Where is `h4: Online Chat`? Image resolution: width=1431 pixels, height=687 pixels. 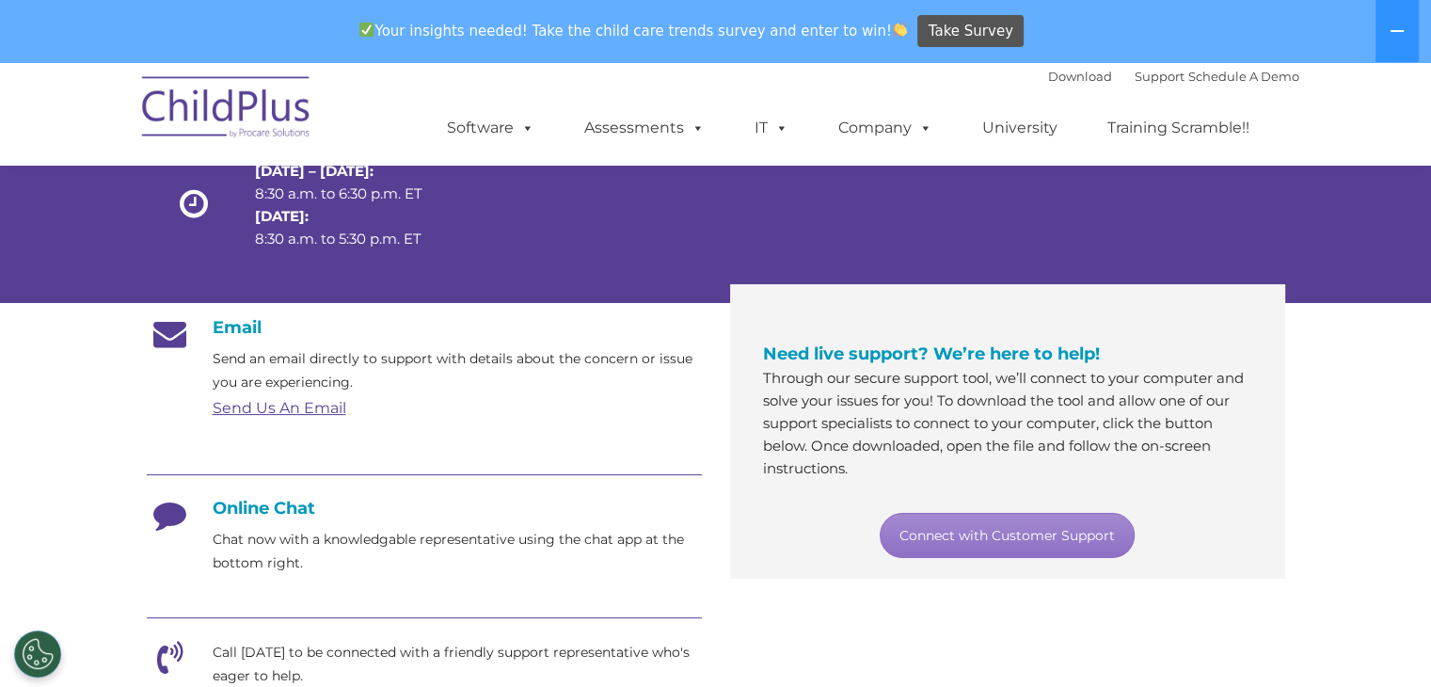 h4: Online Chat is located at coordinates (424, 508).